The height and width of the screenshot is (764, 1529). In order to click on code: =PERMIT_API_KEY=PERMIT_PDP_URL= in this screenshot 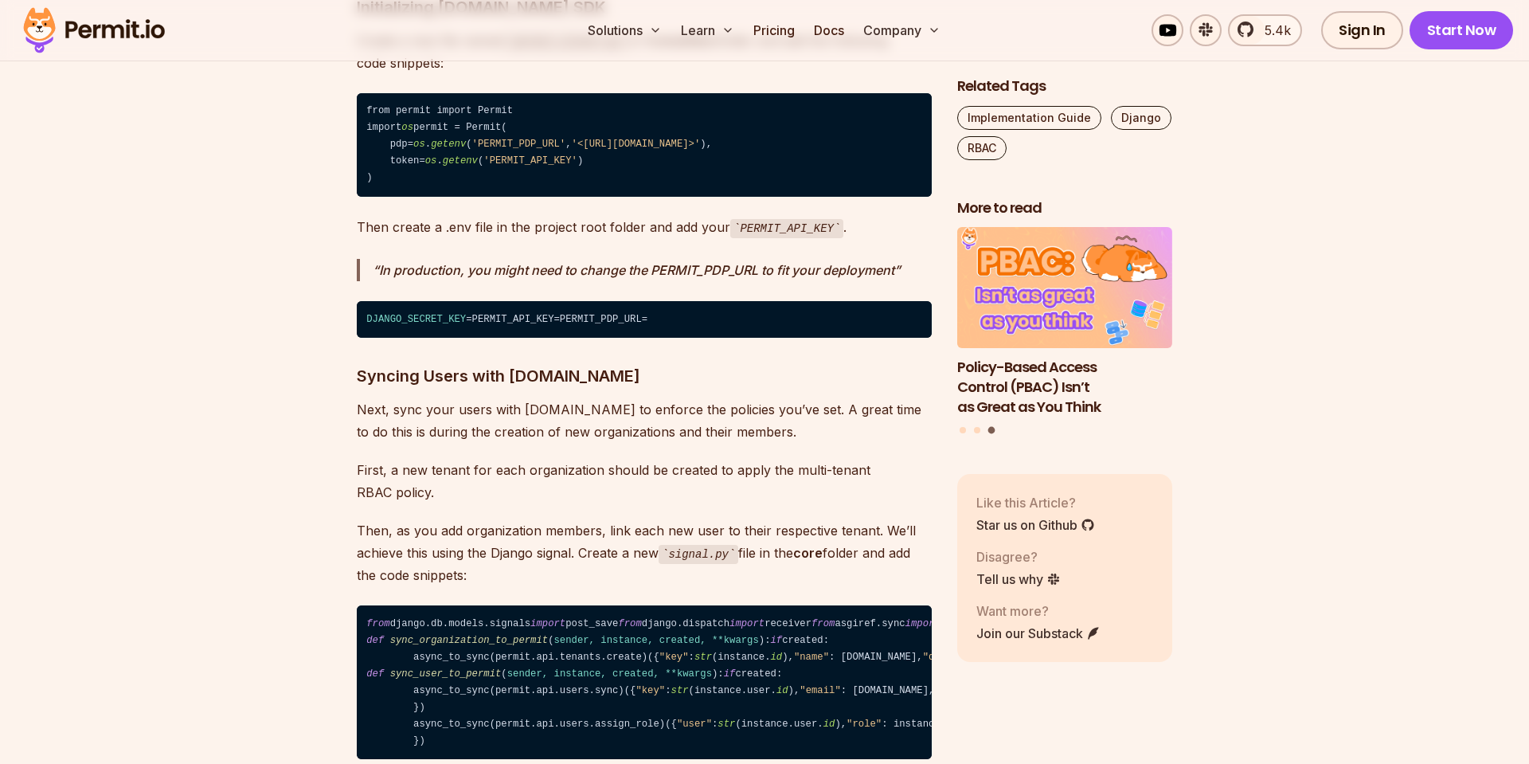, I will do `click(644, 319)`.